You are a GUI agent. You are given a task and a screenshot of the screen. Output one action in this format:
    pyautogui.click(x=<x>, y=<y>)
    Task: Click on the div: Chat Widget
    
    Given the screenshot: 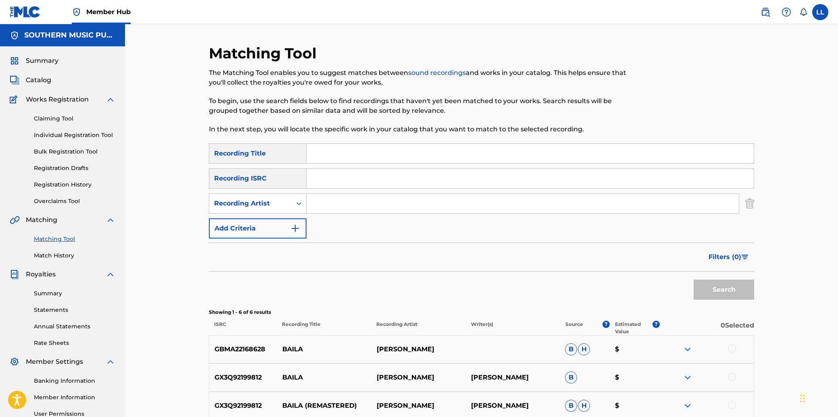 What is the action you would take?
    pyautogui.click(x=818, y=398)
    